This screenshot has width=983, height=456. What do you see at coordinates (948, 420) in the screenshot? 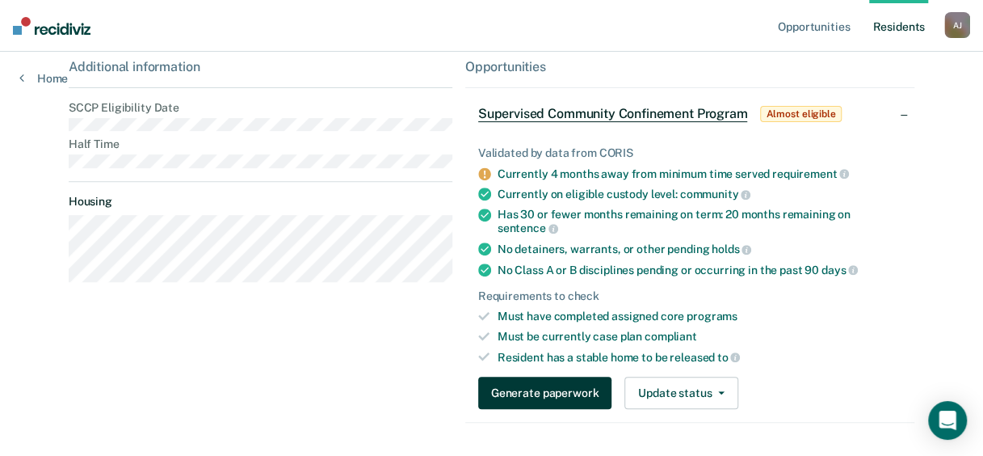
I see `div: Open Intercom Messenger` at bounding box center [948, 420].